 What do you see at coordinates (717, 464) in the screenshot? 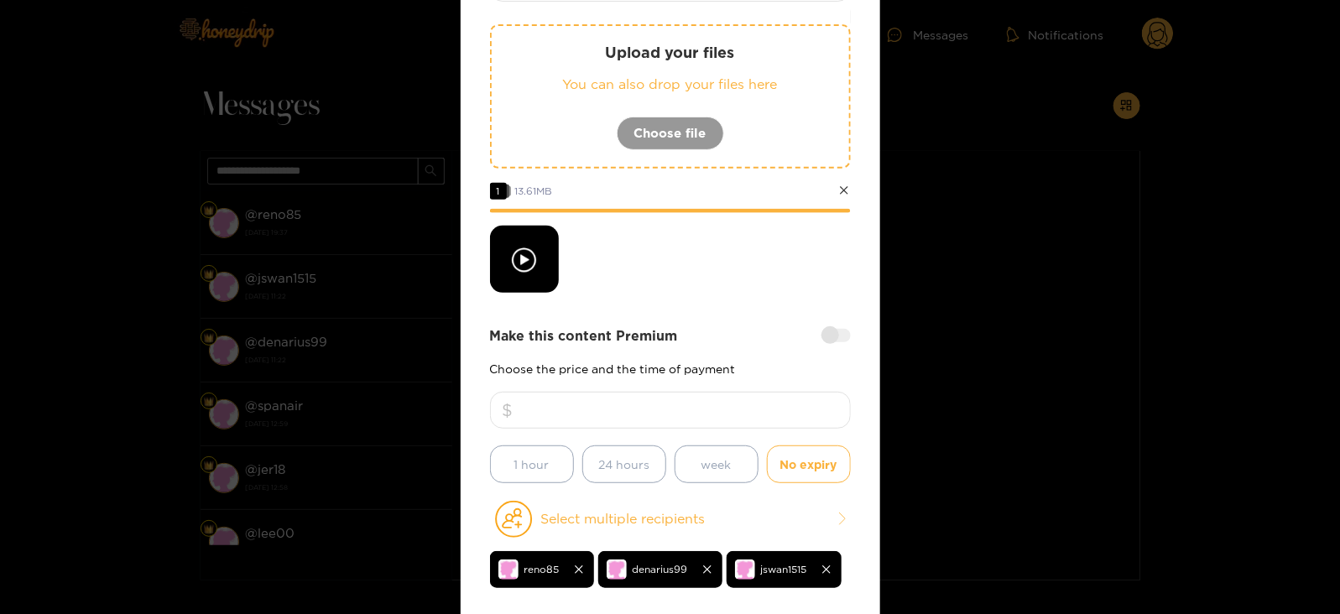
I see `span: week` at bounding box center [717, 464].